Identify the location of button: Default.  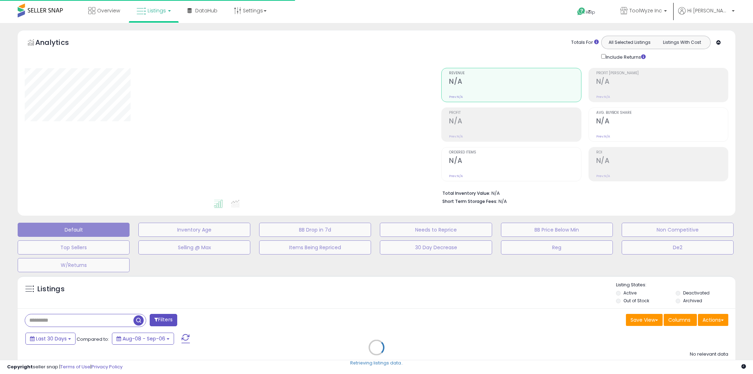
(73, 229).